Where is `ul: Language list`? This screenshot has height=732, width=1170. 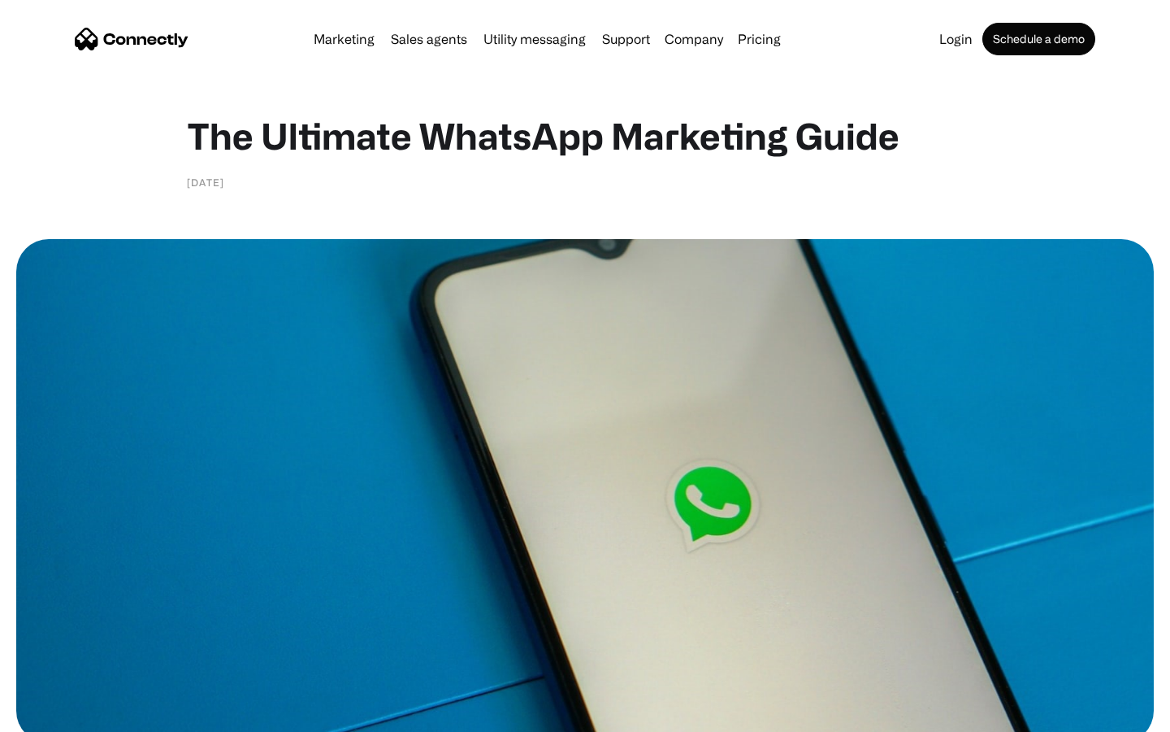
ul: Language list is located at coordinates (65, 714).